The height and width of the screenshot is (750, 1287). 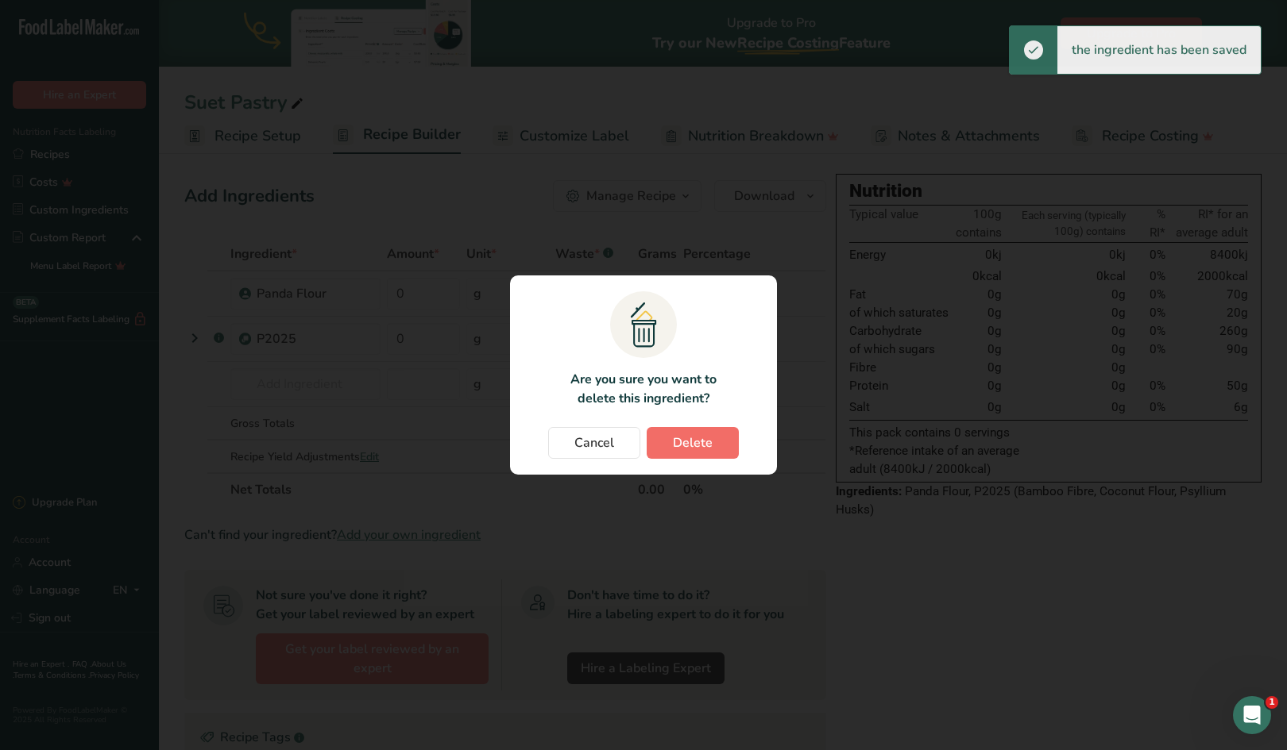 What do you see at coordinates (594, 443) in the screenshot?
I see `button: Cancel` at bounding box center [594, 443].